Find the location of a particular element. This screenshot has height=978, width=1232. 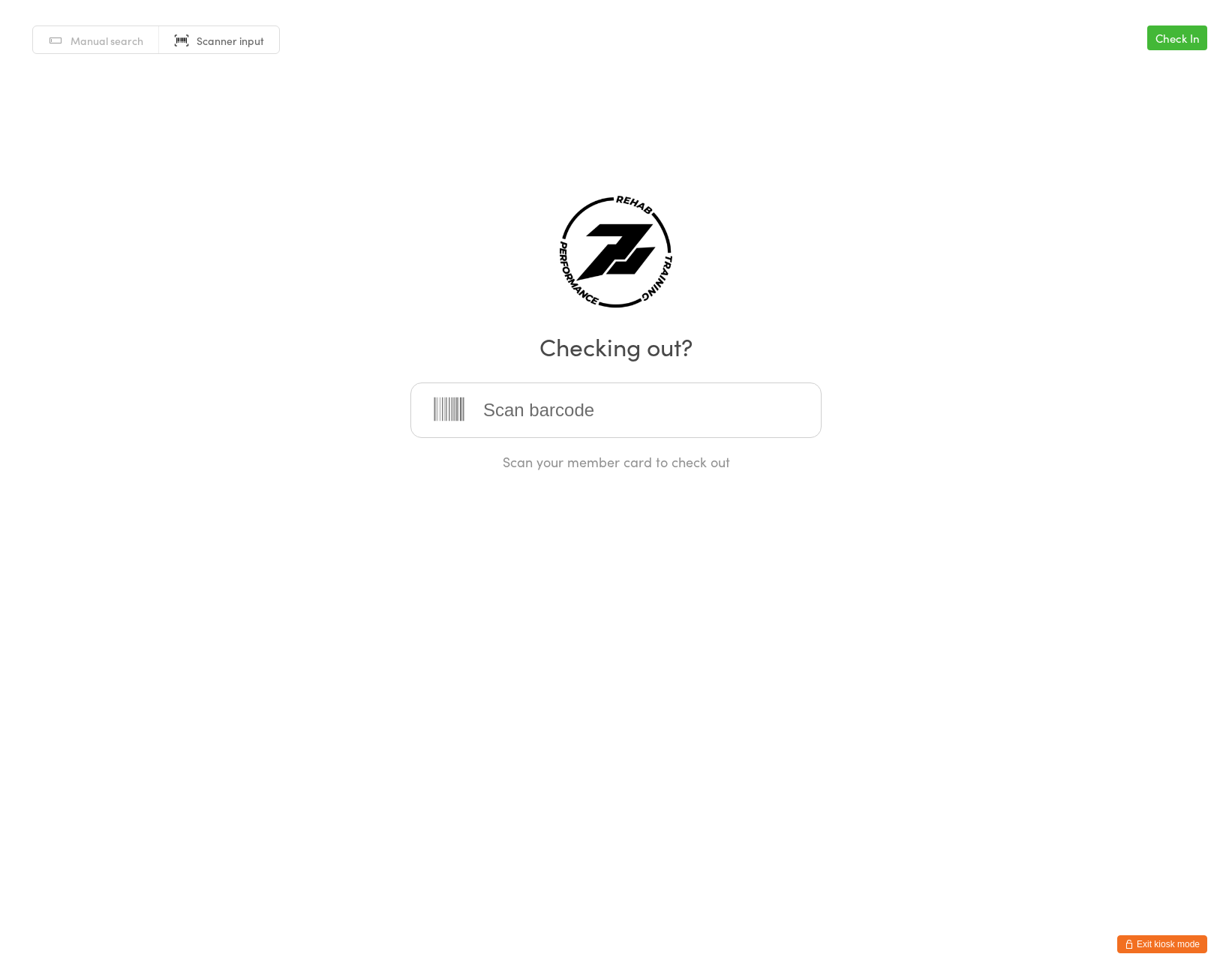

input: Scan barcode is located at coordinates (616, 411).